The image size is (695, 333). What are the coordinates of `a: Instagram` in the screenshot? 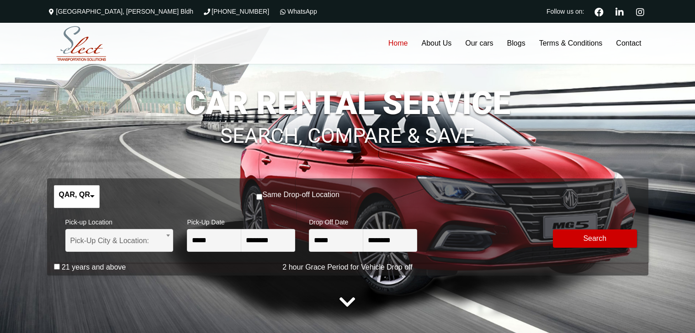 It's located at (640, 11).